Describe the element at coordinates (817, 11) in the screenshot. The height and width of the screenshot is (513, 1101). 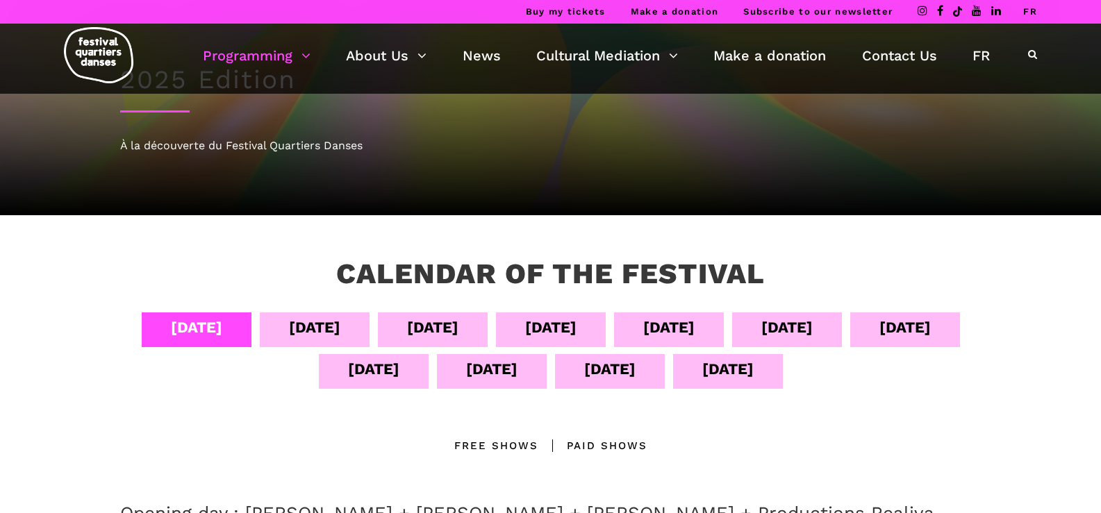
I see `a: Subscribe to our newsletter` at that location.